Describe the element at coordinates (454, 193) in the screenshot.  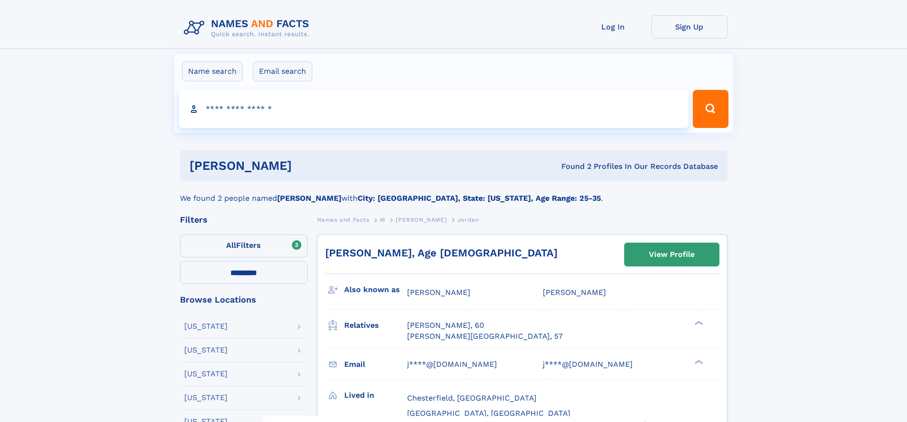
I see `div: We found 2 people named with .` at that location.